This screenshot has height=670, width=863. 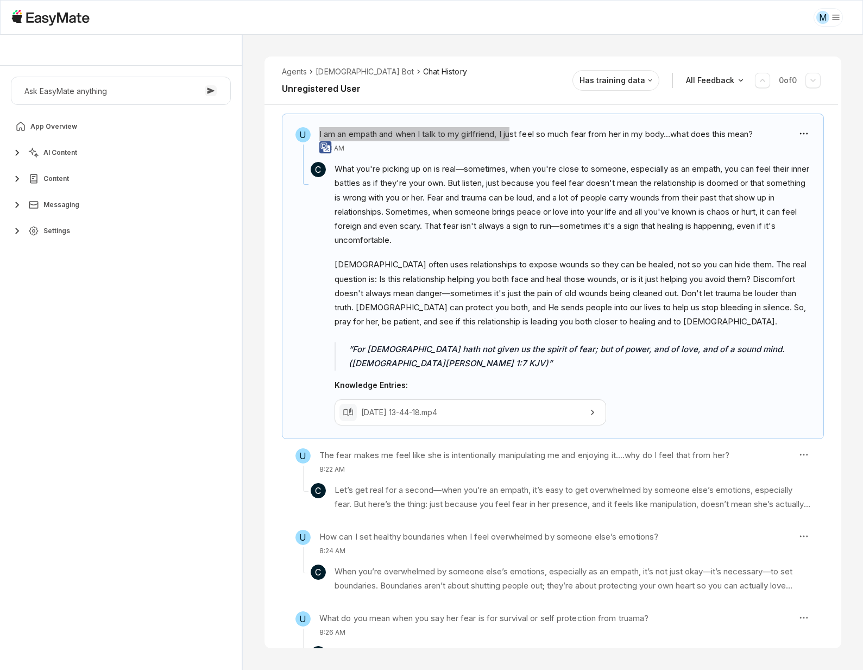 What do you see at coordinates (612, 80) in the screenshot?
I see `p: Has training data` at bounding box center [612, 80].